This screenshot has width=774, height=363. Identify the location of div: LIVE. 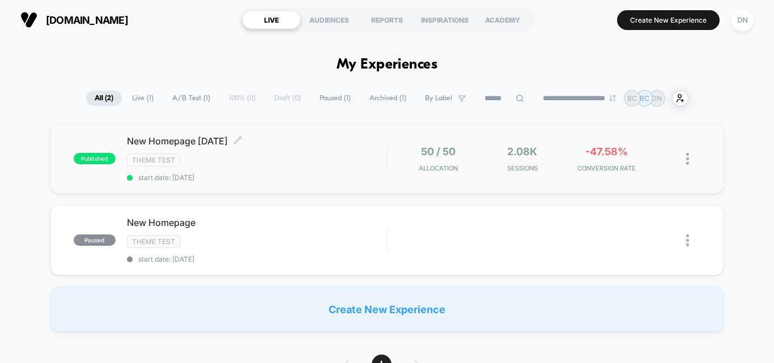
(271, 20).